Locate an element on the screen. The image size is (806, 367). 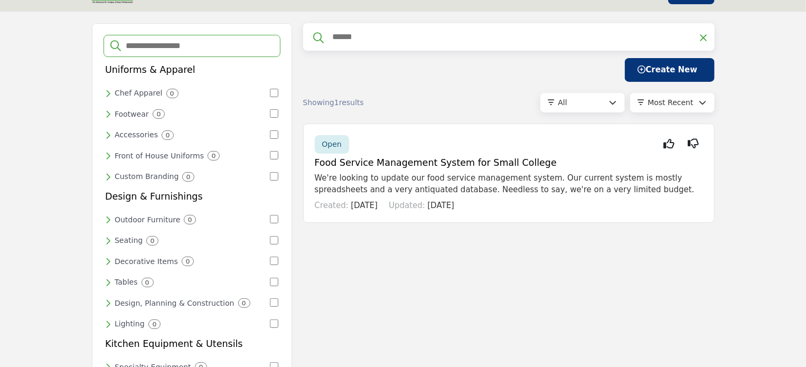
h6: Enhancing décor with art, centerpieces, and decorative touches. is located at coordinates (146, 261).